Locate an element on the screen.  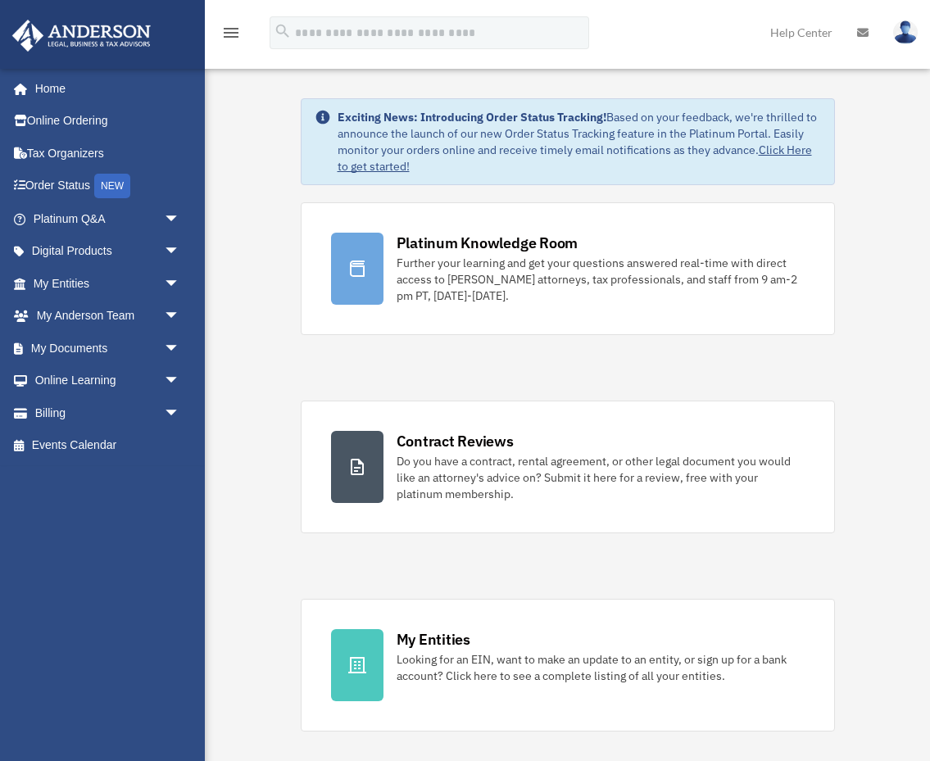
div: Looking for an EIN, want to make an update to an entity, or sign up for a bank account? Click her... is located at coordinates (600, 668).